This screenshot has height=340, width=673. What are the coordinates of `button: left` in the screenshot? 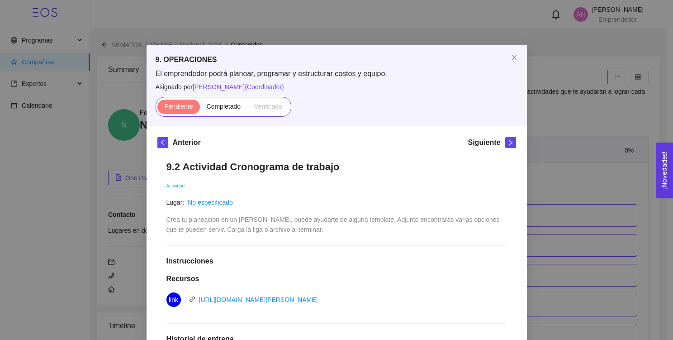 It's located at (163, 142).